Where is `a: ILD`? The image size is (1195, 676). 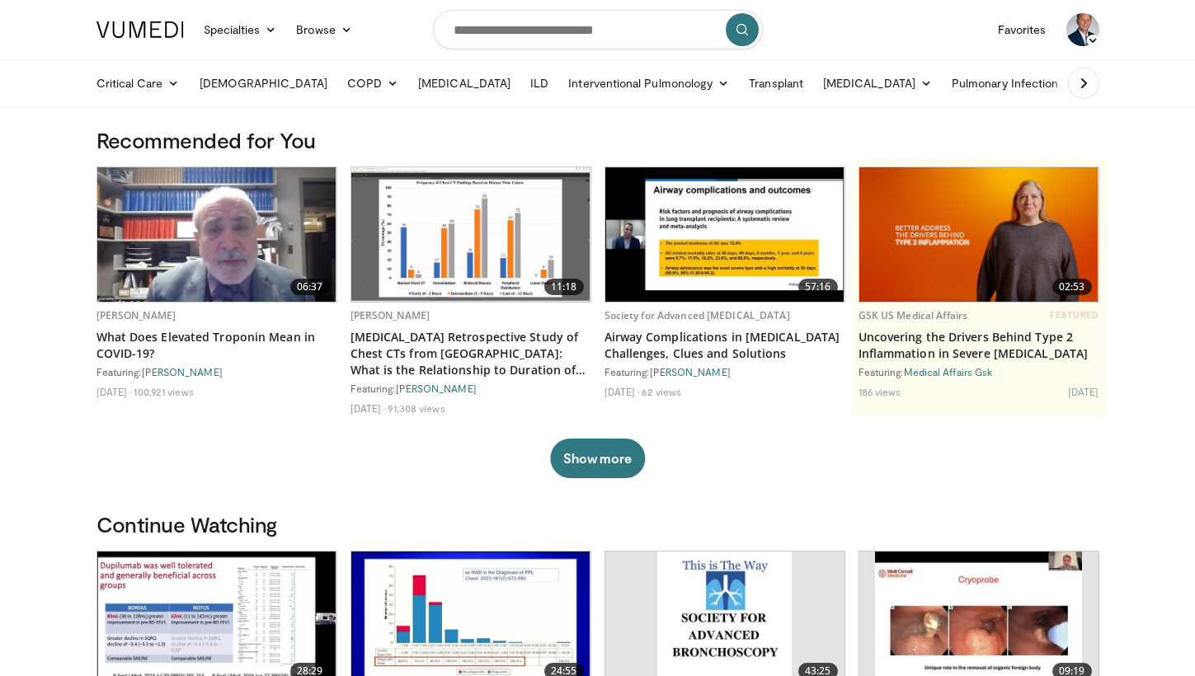 a: ILD is located at coordinates (539, 83).